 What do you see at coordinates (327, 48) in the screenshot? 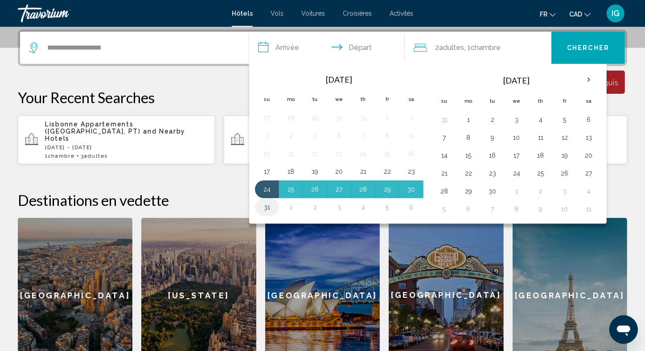
I see `button: Check in and out dates` at bounding box center [327, 48].